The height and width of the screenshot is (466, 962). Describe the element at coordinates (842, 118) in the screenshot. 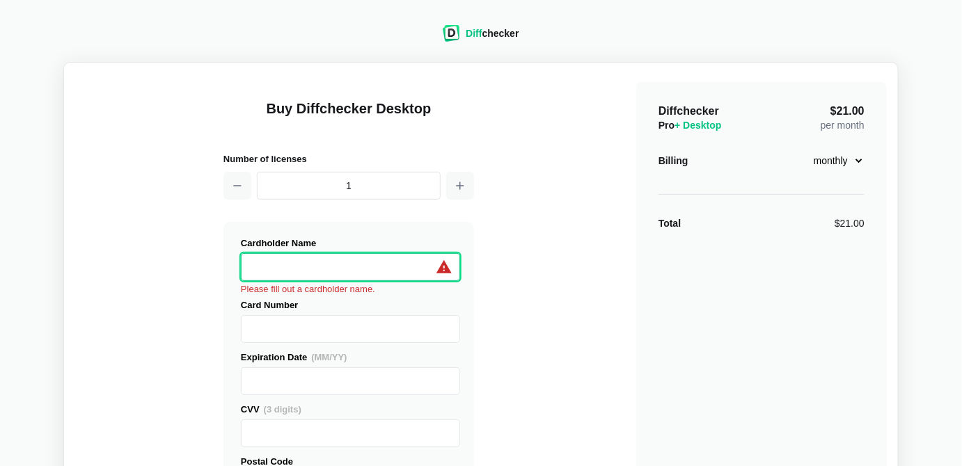

I see `div: per month` at that location.